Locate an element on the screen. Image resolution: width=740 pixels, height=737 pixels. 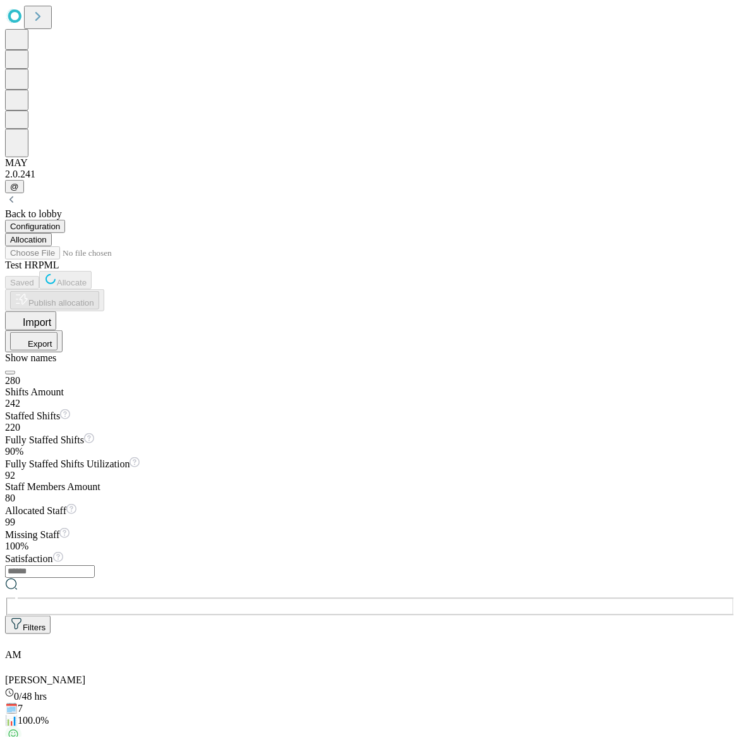
div: 2.0.241 is located at coordinates (370, 174).